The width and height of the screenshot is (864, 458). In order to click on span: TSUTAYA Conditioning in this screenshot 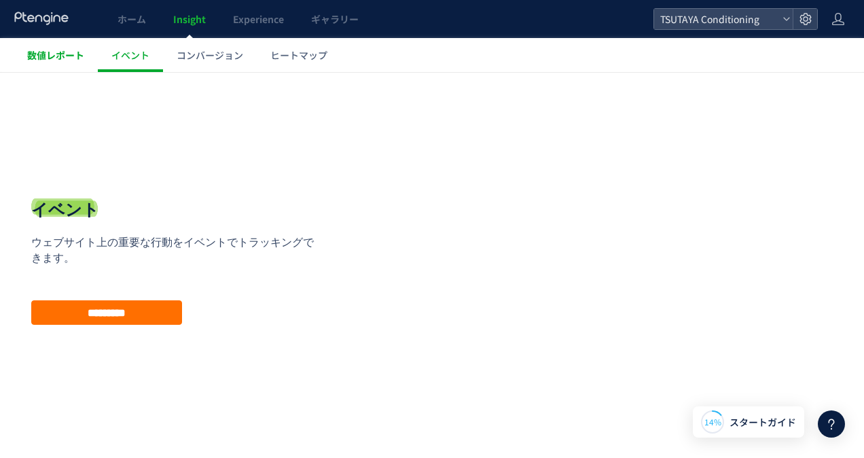, I will do `click(717, 19)`.